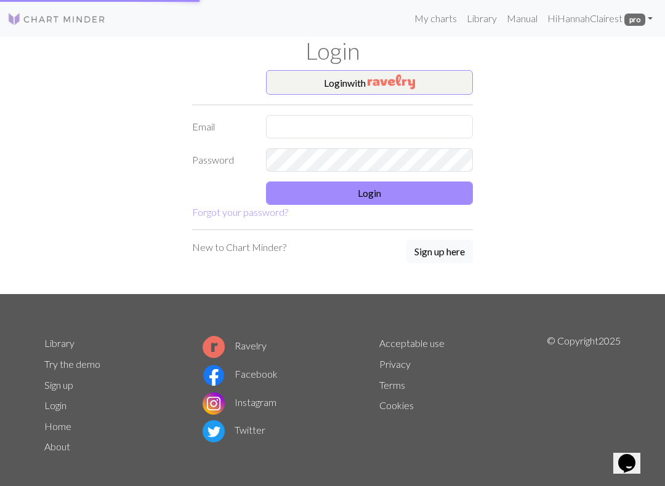 The image size is (665, 486). What do you see at coordinates (583, 396) in the screenshot?
I see `p: © Copyright 2025` at bounding box center [583, 396].